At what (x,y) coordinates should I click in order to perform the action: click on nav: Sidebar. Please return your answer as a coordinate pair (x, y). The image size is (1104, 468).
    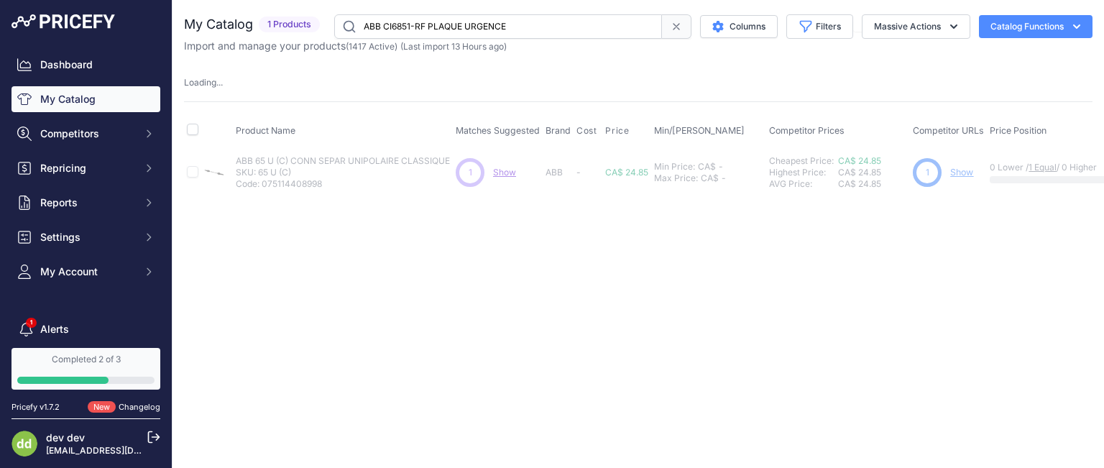
    Looking at the image, I should click on (85, 224).